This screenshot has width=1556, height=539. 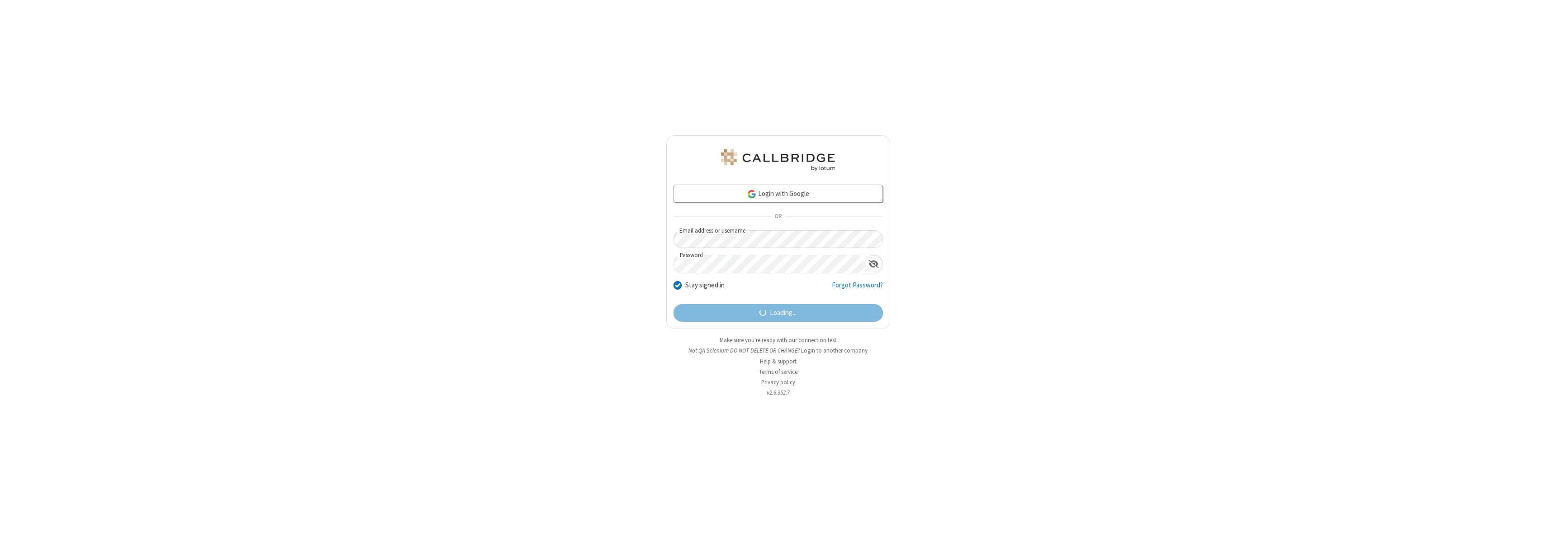 I want to click on a: Make sure you're ready with our connection test, so click(x=778, y=340).